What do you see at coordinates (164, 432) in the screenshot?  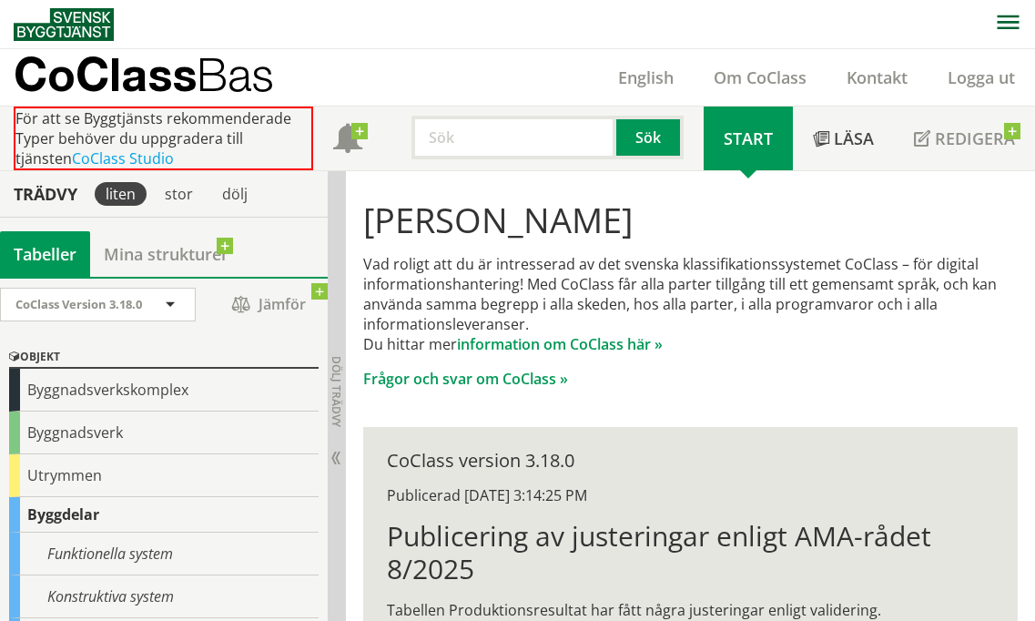 I see `div: Byggnadsverk` at bounding box center [164, 432].